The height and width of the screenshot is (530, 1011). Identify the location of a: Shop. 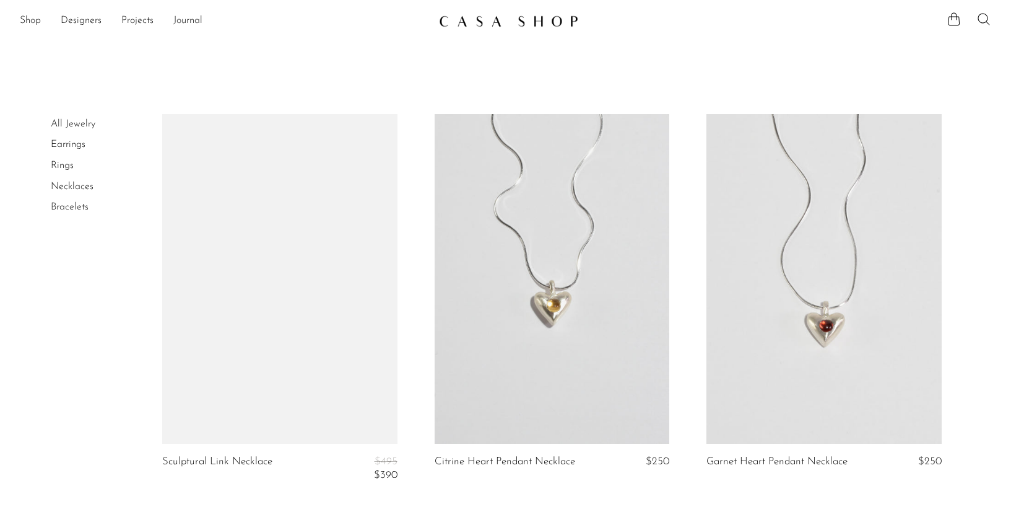
(30, 21).